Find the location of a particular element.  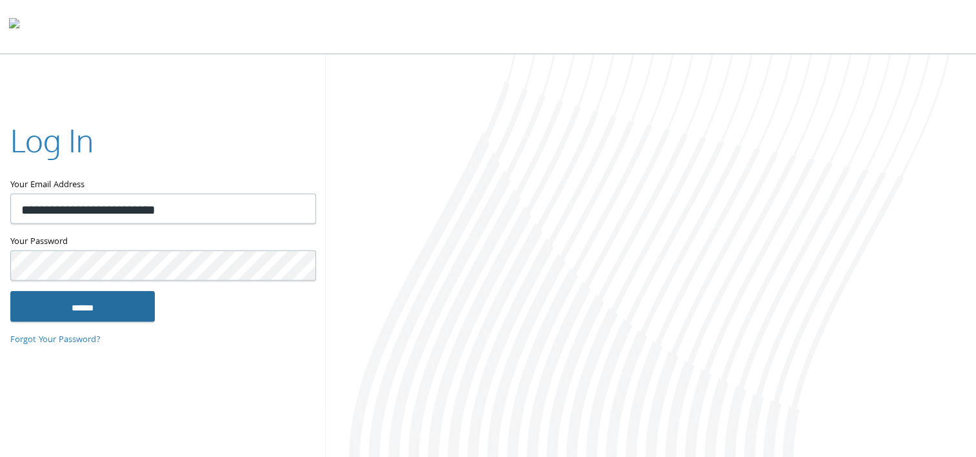

img: todyl-logo-dark.svg is located at coordinates (14, 26).